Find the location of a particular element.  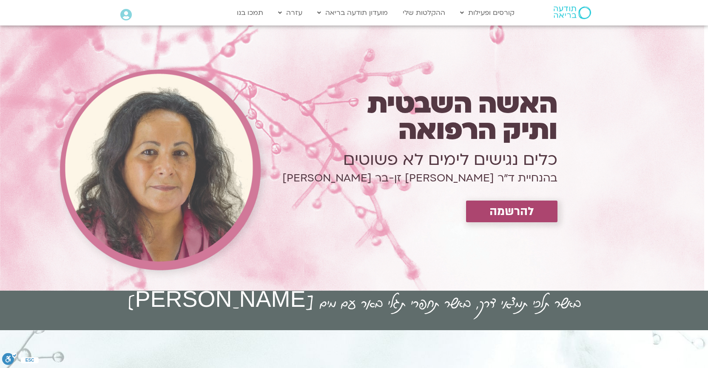

a: להרשמה is located at coordinates (511, 211).